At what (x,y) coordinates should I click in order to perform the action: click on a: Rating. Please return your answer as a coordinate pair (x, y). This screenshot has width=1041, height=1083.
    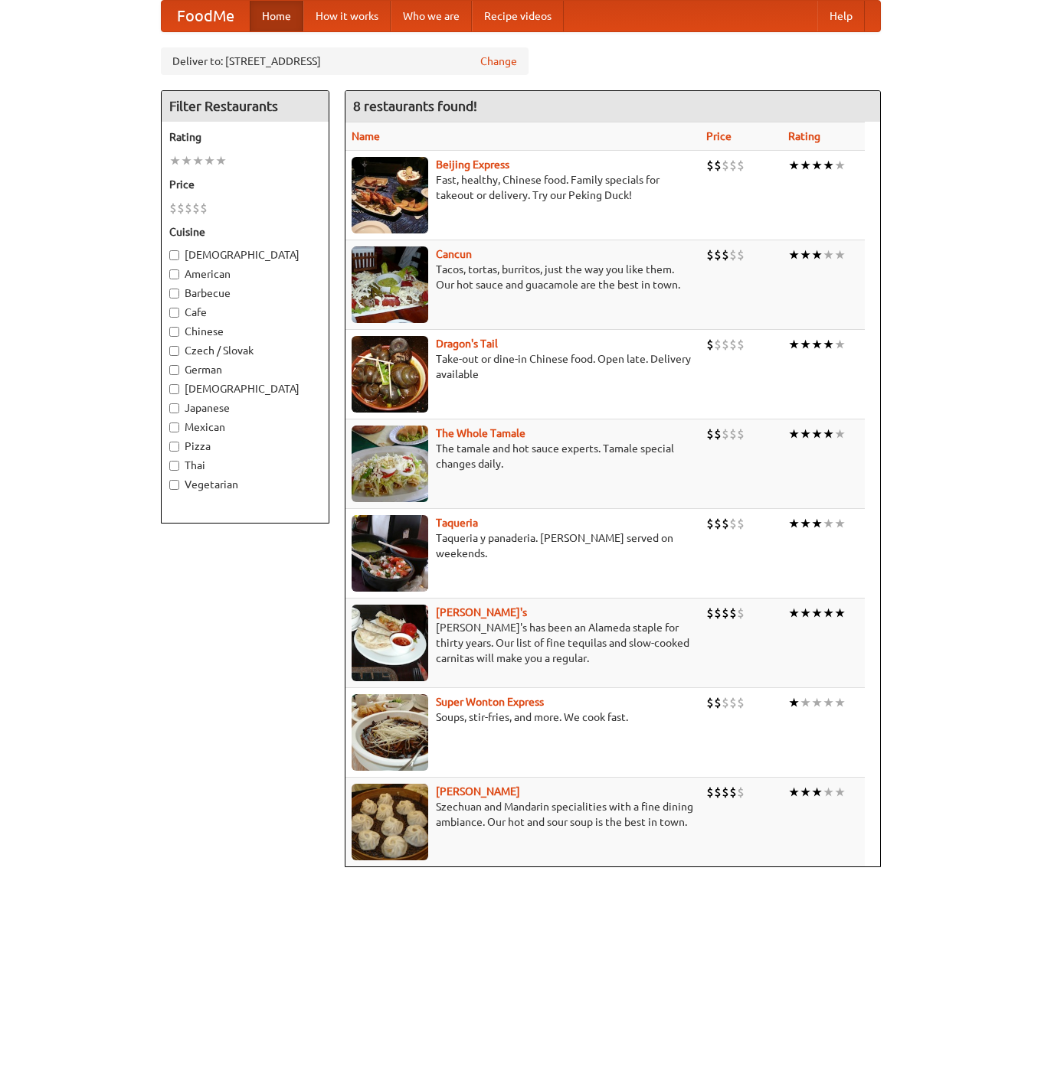
    Looking at the image, I should click on (804, 136).